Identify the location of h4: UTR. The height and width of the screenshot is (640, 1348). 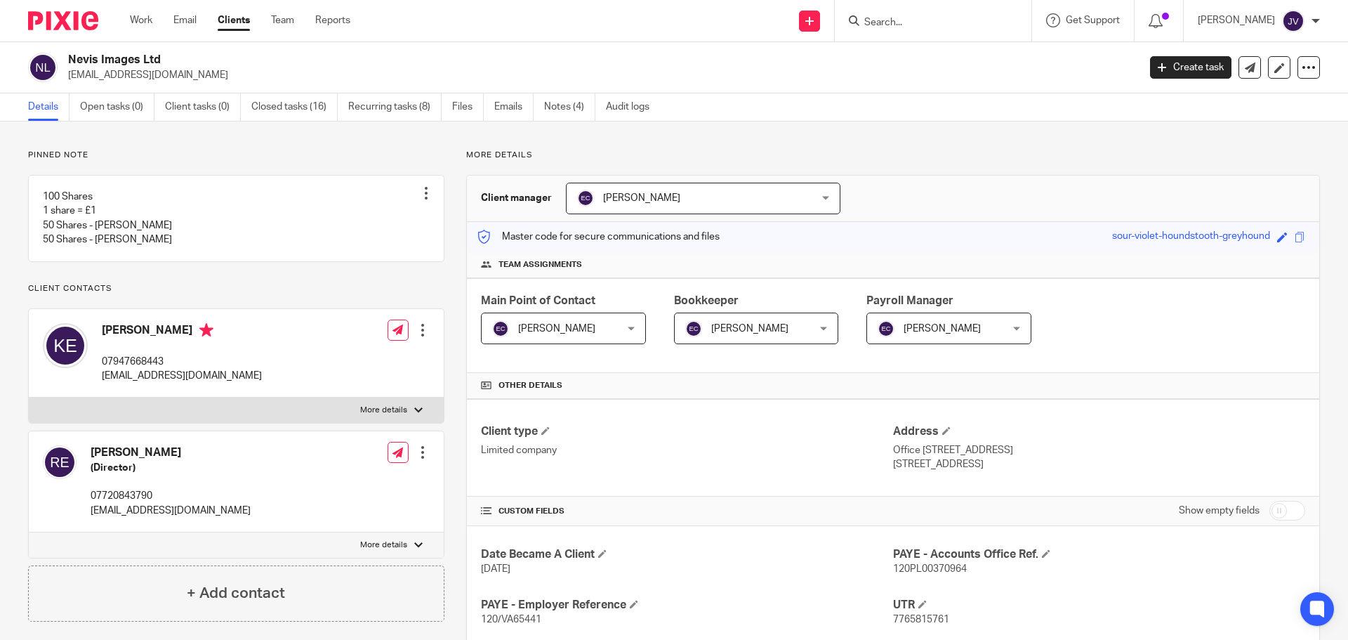
(1099, 605).